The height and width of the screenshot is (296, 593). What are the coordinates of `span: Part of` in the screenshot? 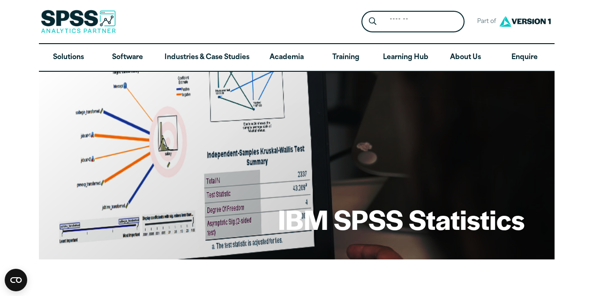 It's located at (484, 22).